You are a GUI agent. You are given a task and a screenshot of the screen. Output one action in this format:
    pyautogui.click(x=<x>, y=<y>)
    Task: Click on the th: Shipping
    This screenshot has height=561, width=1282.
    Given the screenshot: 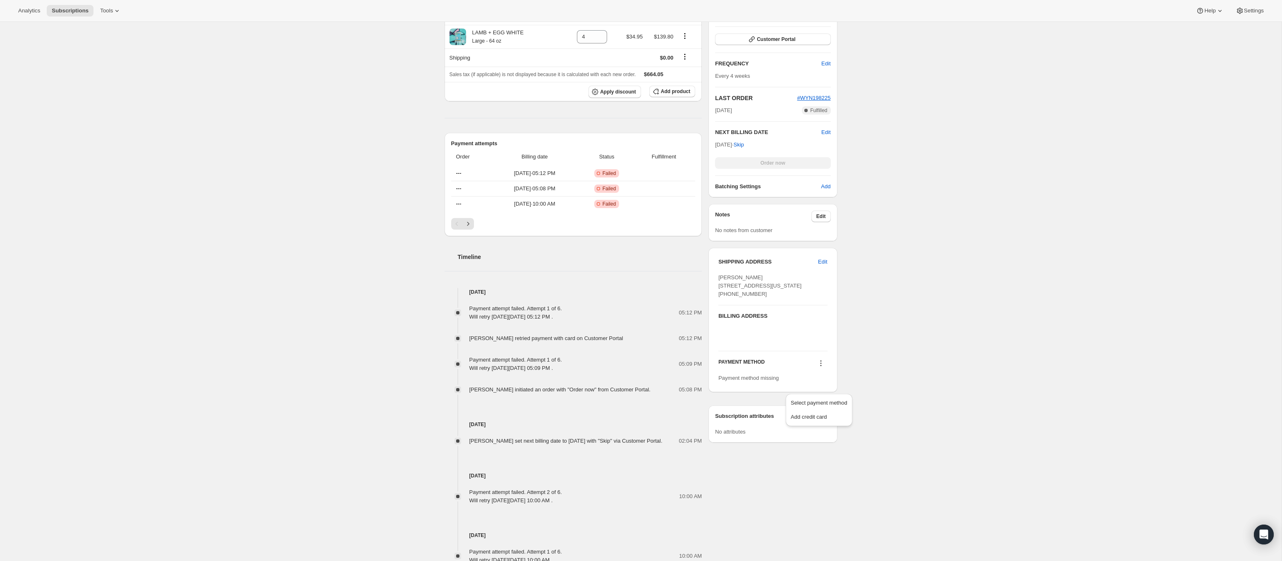 What is the action you would take?
    pyautogui.click(x=505, y=57)
    